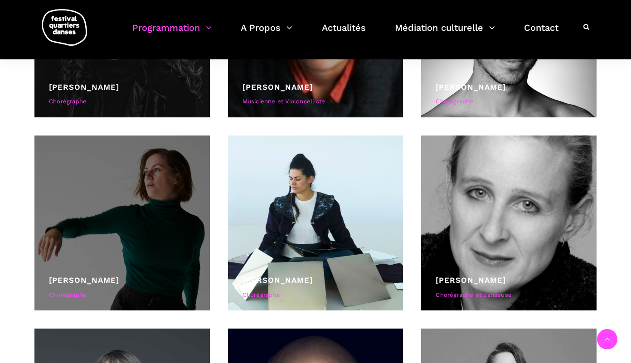 The image size is (631, 363). Describe the element at coordinates (541, 33) in the screenshot. I see `a: Contact` at that location.